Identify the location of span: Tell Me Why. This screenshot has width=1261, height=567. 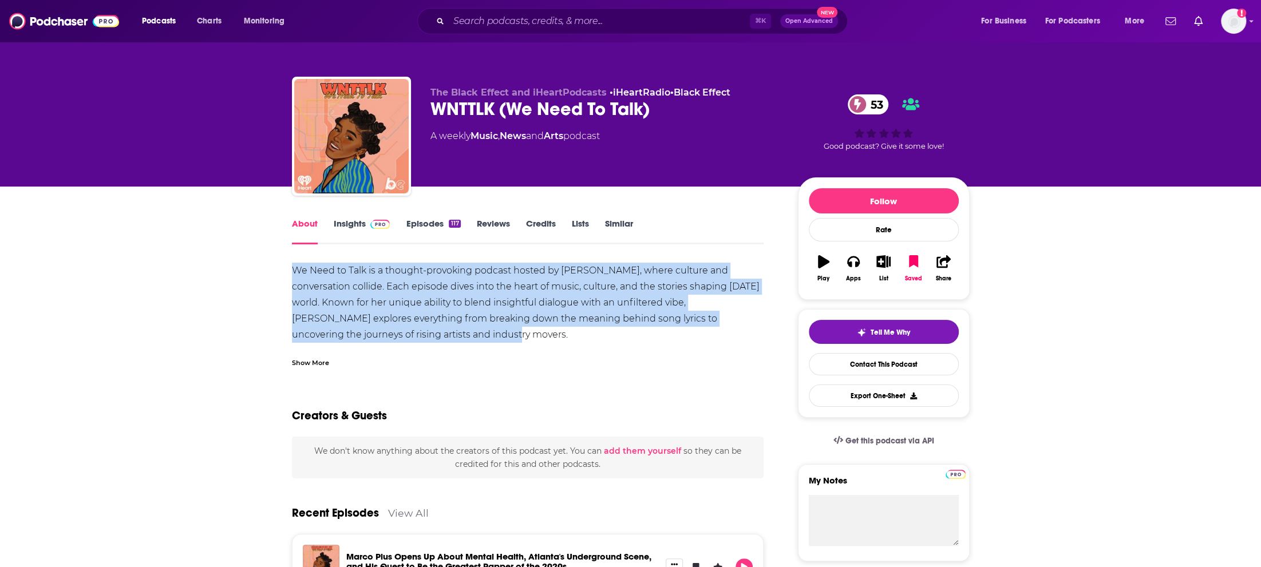
(890, 333).